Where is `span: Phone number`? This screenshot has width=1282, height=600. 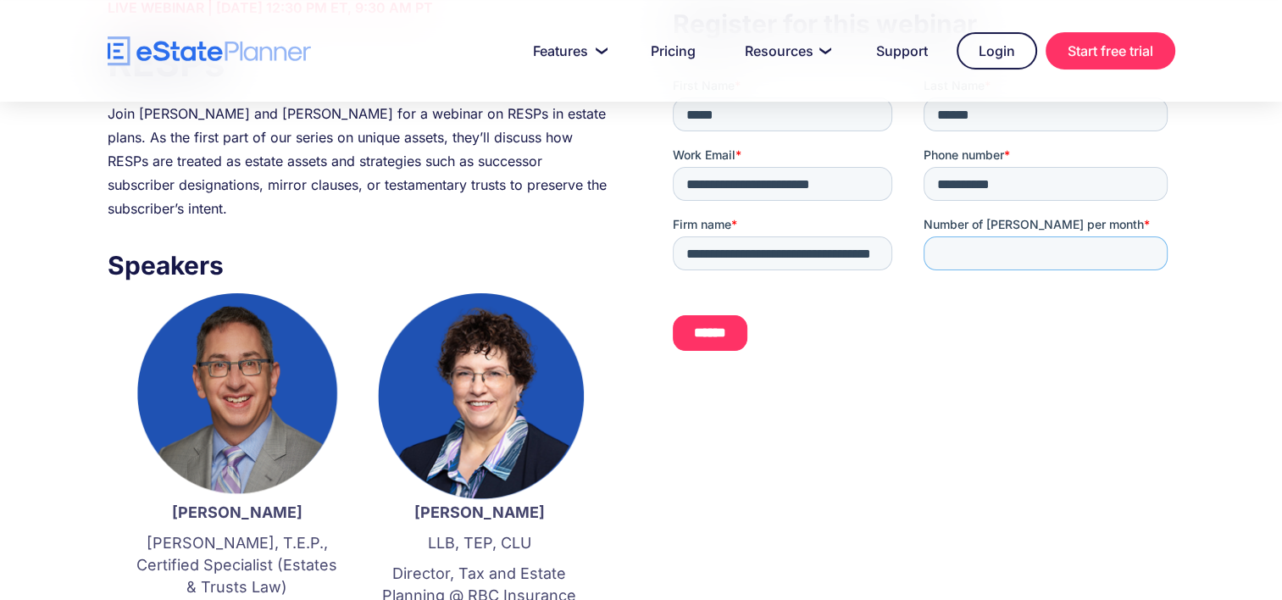
span: Phone number is located at coordinates (291, 77).